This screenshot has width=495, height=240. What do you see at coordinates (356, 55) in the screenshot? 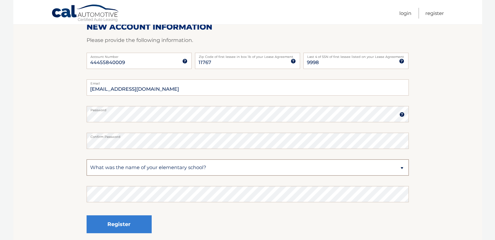
I see `label: Last 4 of SSN of first lessee listed on your Lease Agreement` at bounding box center [356, 55].